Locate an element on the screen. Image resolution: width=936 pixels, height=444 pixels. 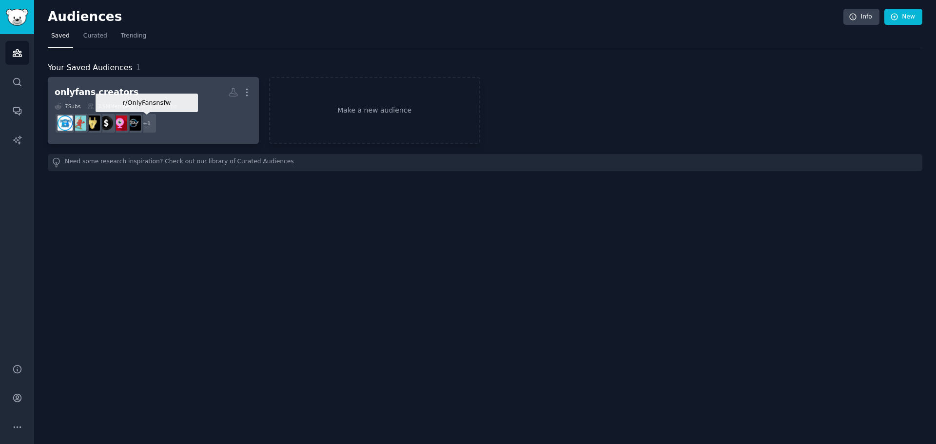
div: 7 Sub s is located at coordinates (67, 106).